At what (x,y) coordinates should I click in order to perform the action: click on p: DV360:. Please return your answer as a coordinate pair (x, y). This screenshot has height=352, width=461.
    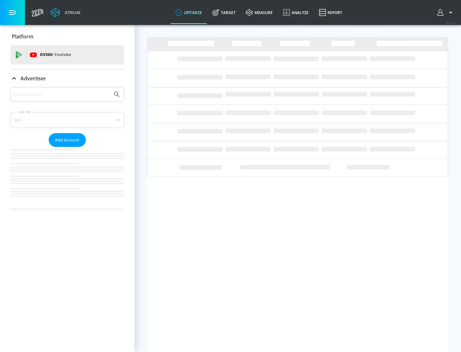
    Looking at the image, I should click on (55, 55).